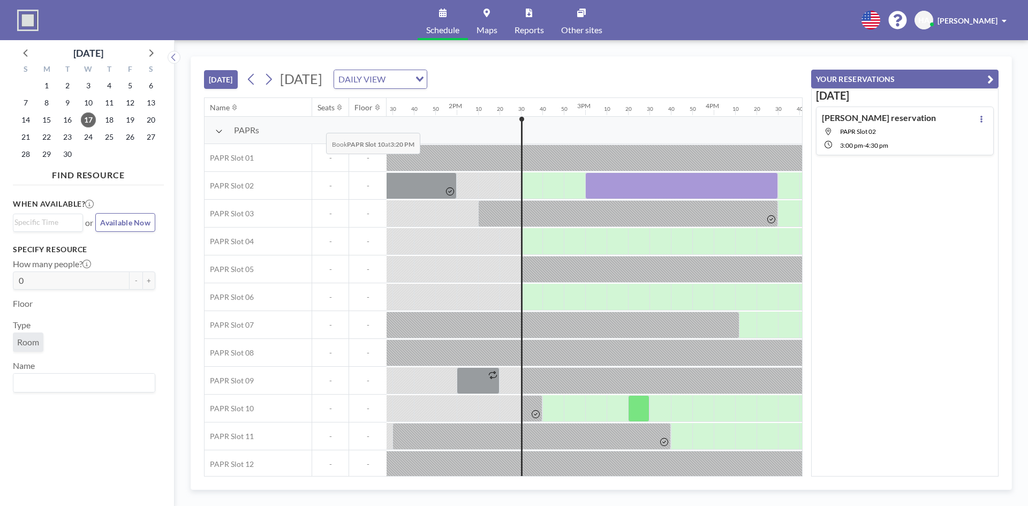 Image resolution: width=1028 pixels, height=506 pixels. What do you see at coordinates (229, 297) in the screenshot?
I see `span: PAPR Slot 06` at bounding box center [229, 297].